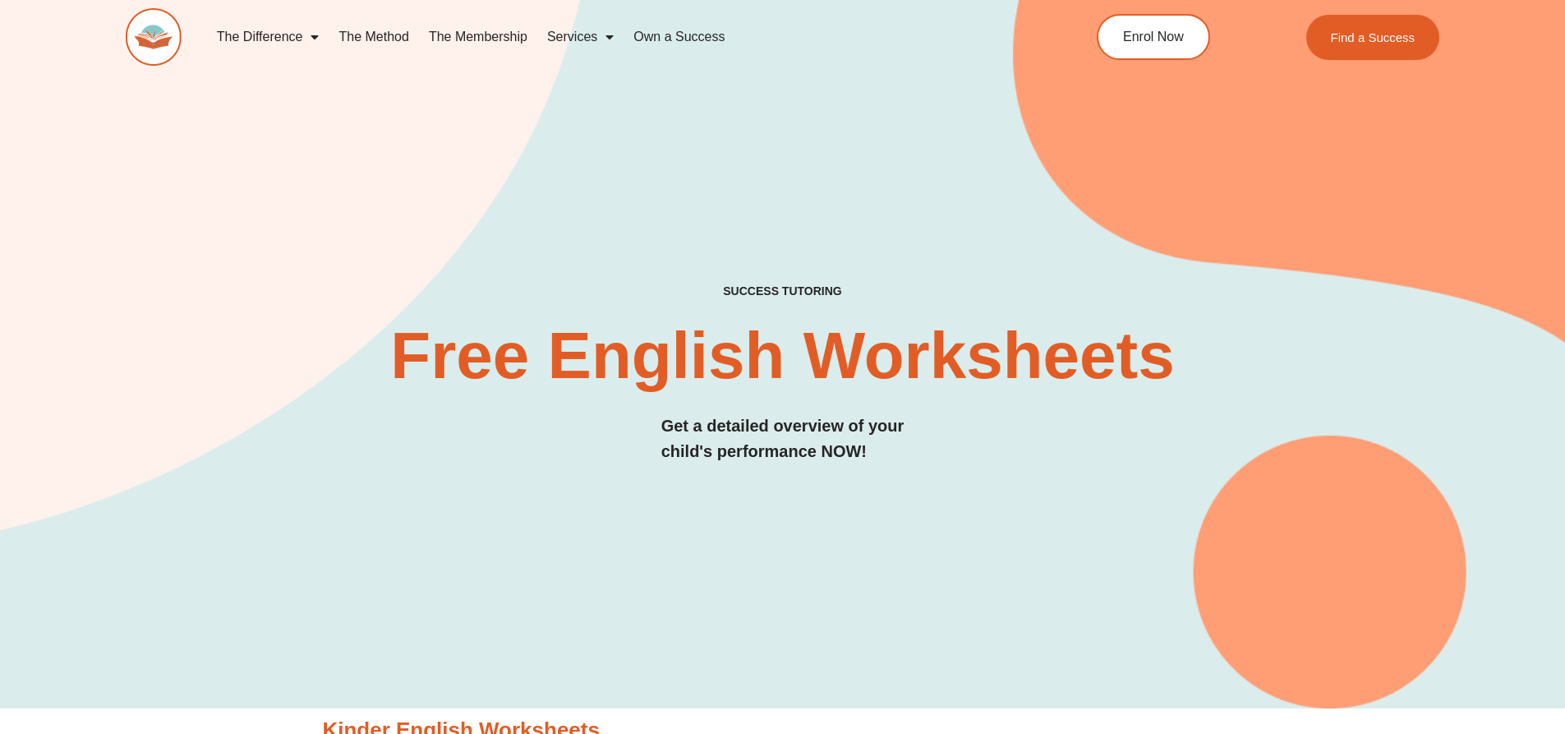  What do you see at coordinates (679, 37) in the screenshot?
I see `a: Own a Success` at bounding box center [679, 37].